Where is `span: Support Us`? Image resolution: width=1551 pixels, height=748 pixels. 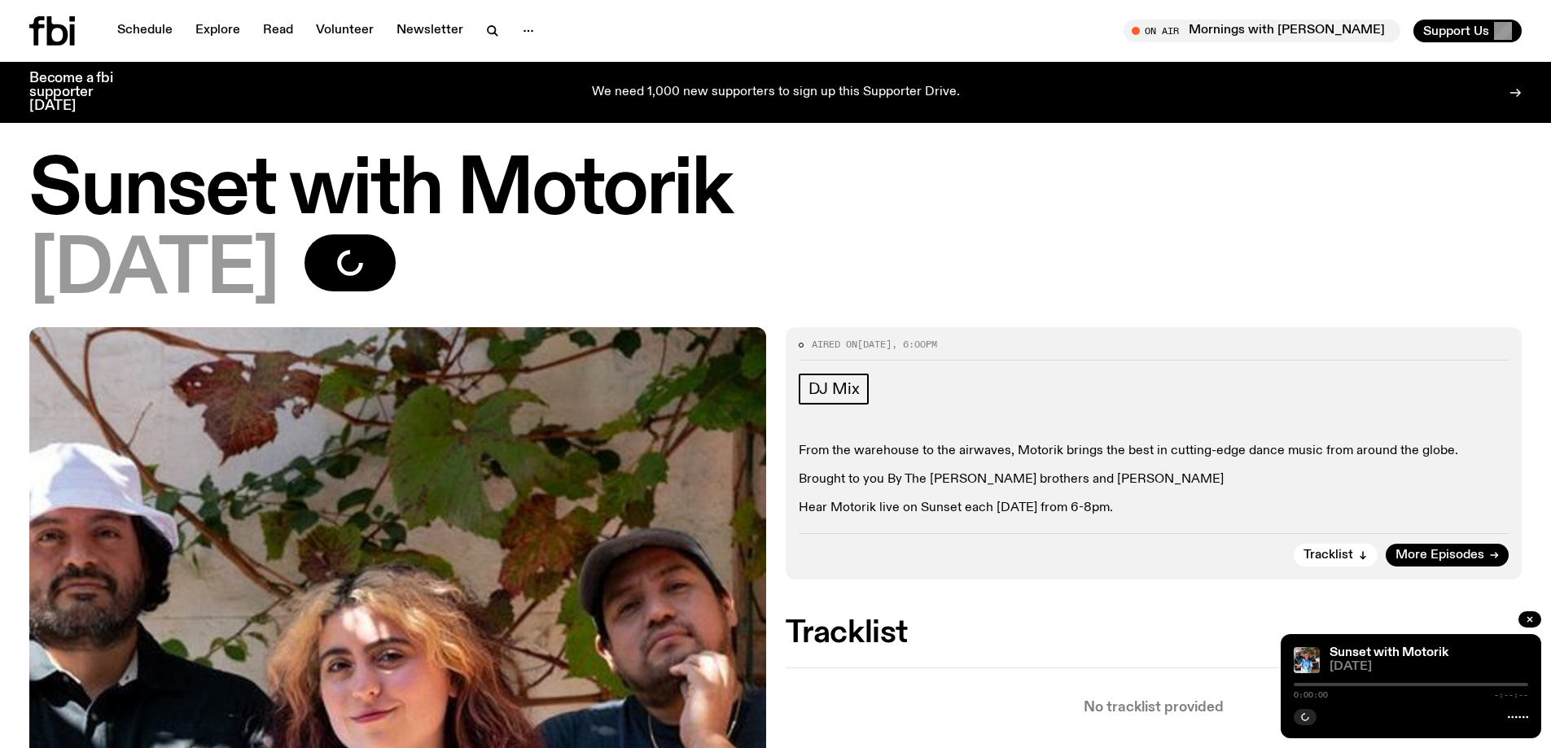 span: Support Us is located at coordinates (1455, 31).